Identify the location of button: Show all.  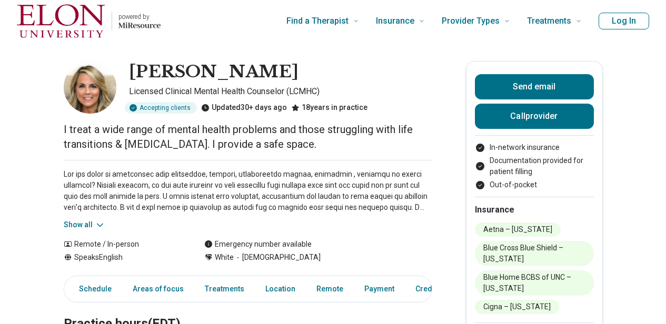
(84, 225).